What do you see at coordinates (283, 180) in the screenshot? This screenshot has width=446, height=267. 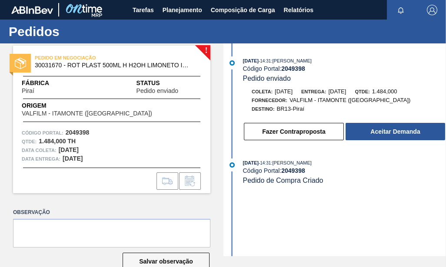 I see `span: Pedido de Compra Criado` at bounding box center [283, 180].